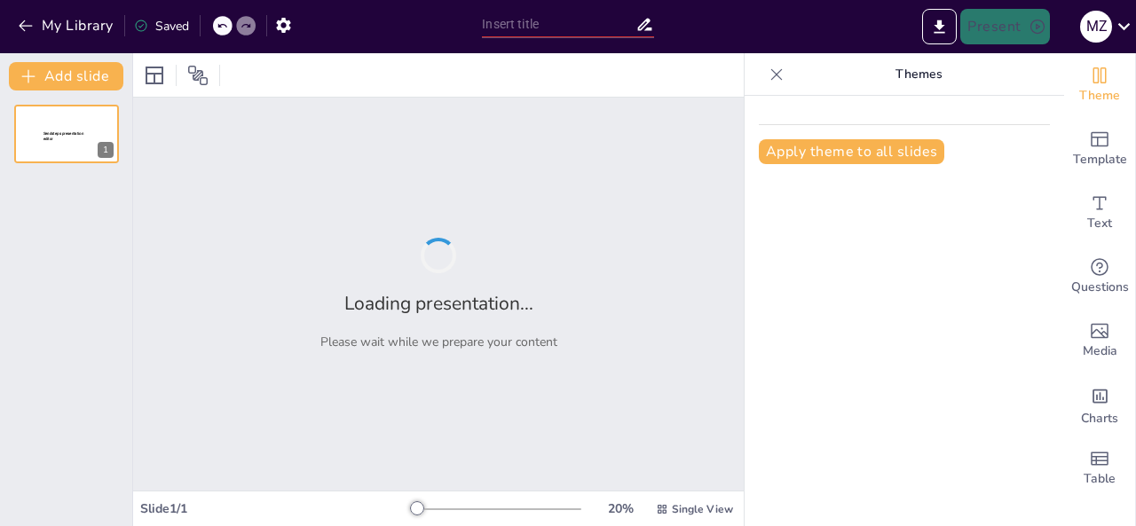 Image resolution: width=1136 pixels, height=526 pixels. What do you see at coordinates (1099, 341) in the screenshot?
I see `div: Add images, graphics, shapes or video` at bounding box center [1099, 341].